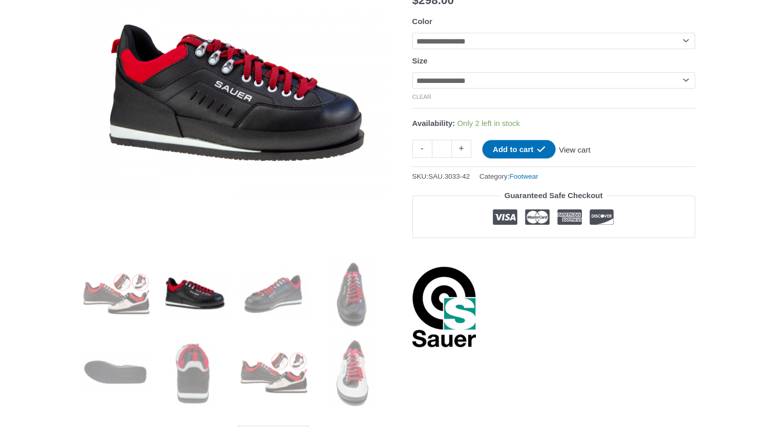  What do you see at coordinates (509, 176) in the screenshot?
I see `span: Category:` at bounding box center [509, 176].